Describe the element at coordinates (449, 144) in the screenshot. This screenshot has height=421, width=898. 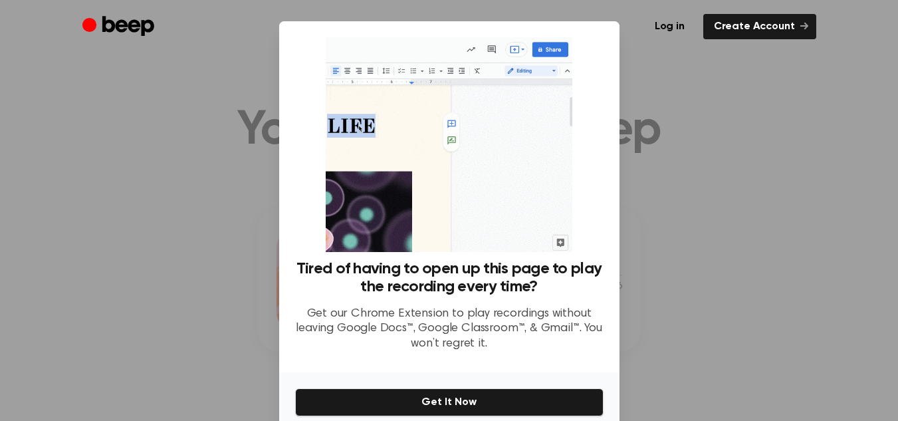
I see `img: Beep extension in action` at that location.